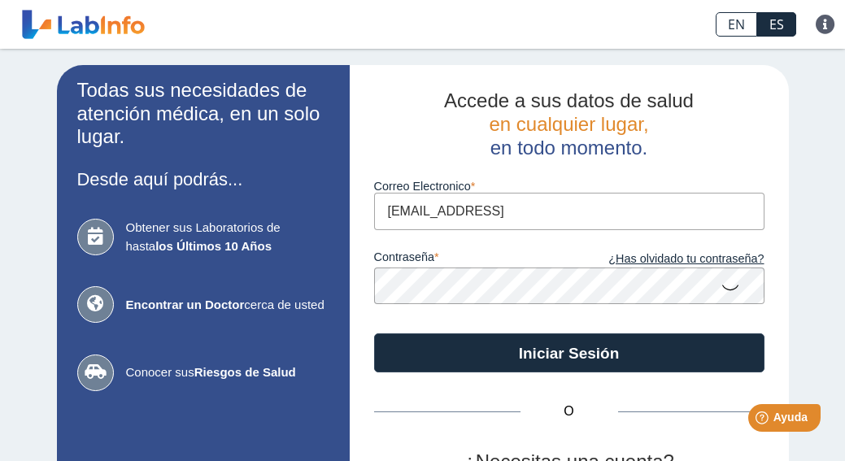  I want to click on span: en todo momento., so click(569, 147).